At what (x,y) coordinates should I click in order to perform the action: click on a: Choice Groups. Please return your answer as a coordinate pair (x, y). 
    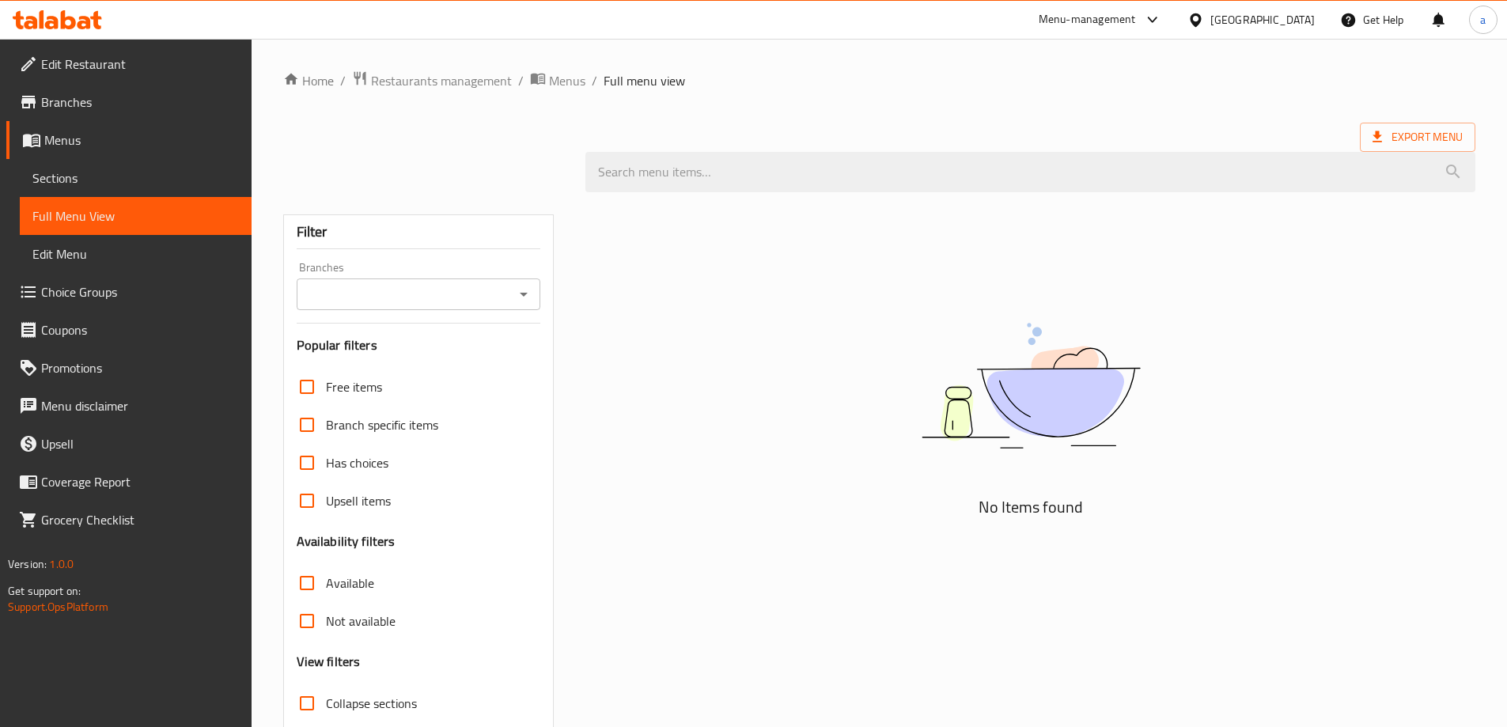
    Looking at the image, I should click on (129, 292).